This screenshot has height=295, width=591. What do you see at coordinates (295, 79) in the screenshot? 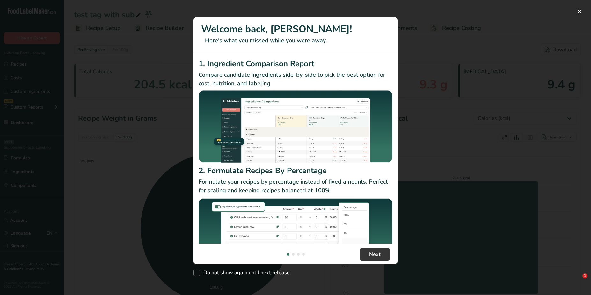
I see `p: Compare candidate ingredients side-by-side to pick the best option for cost, nutrition, and labeling` at bounding box center [295, 79].